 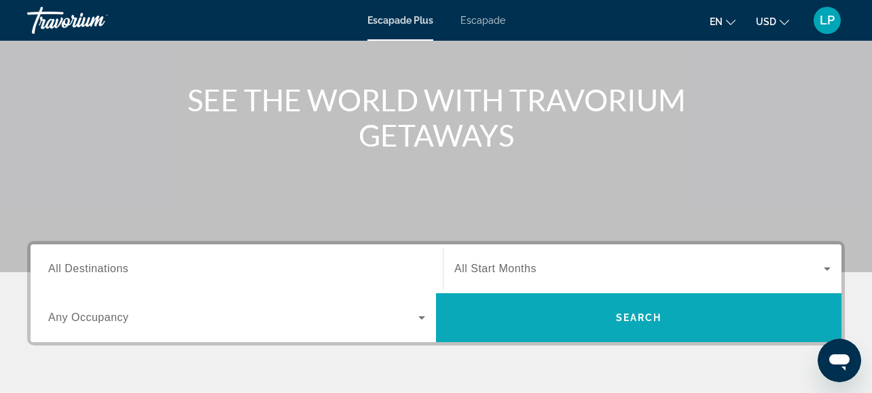 I want to click on font: USD, so click(x=766, y=22).